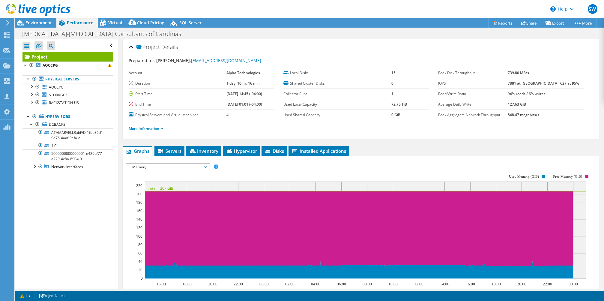  I want to click on text: 20, so click(140, 270).